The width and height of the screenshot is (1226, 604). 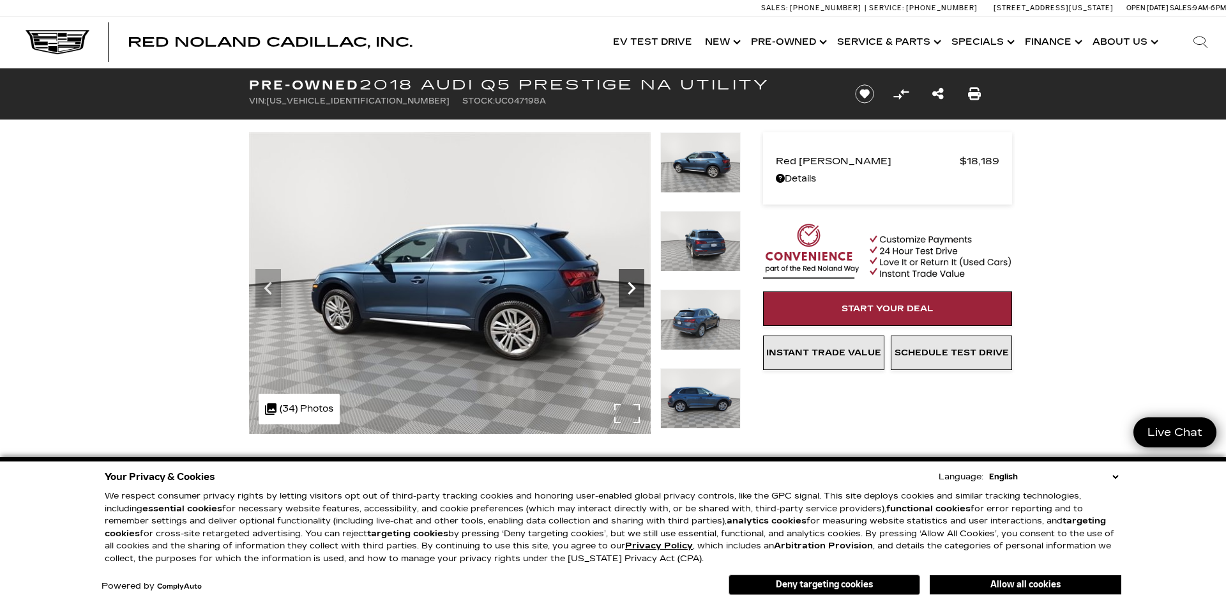 I want to click on a: Start Your Deal, so click(x=888, y=308).